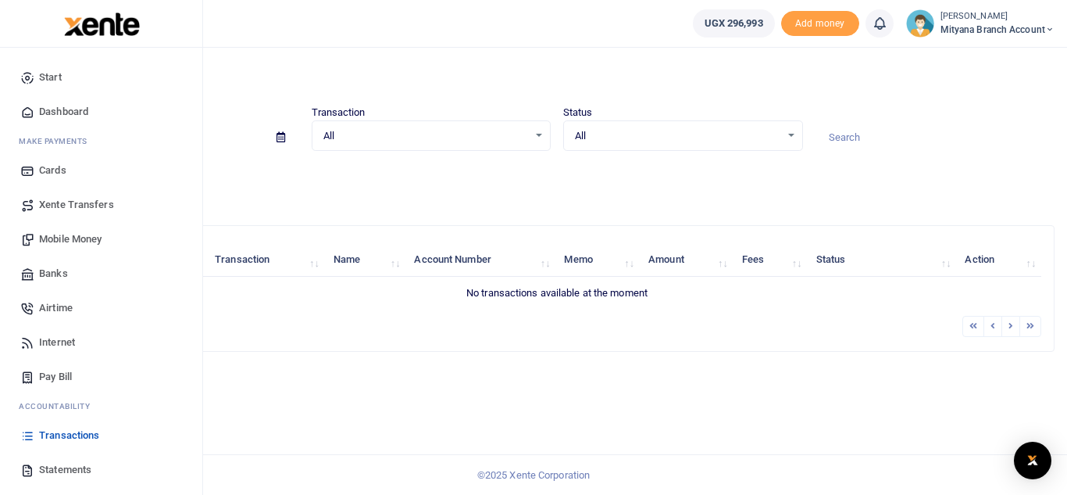 This screenshot has height=495, width=1067. Describe the element at coordinates (65, 470) in the screenshot. I see `span: Statements` at that location.